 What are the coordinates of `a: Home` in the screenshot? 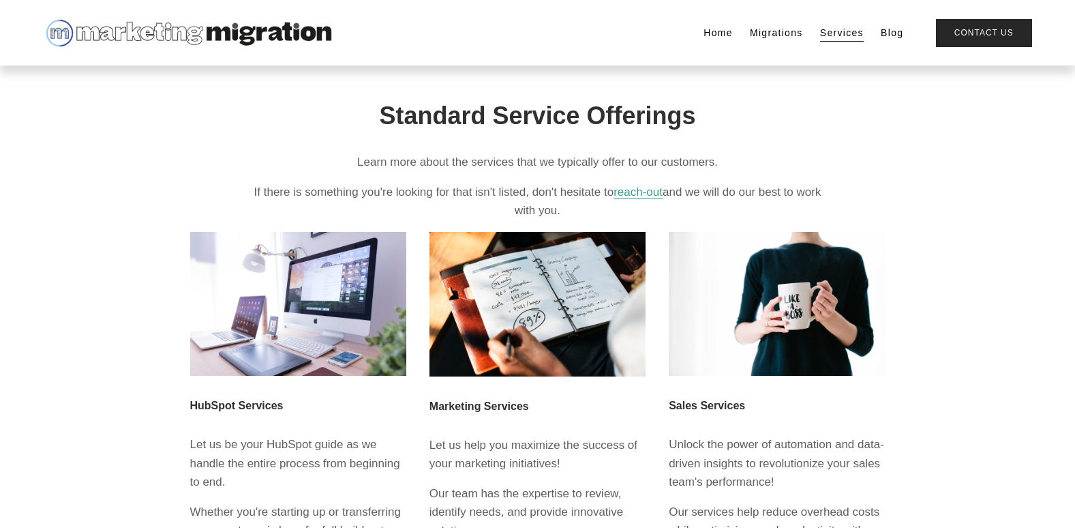 It's located at (718, 33).